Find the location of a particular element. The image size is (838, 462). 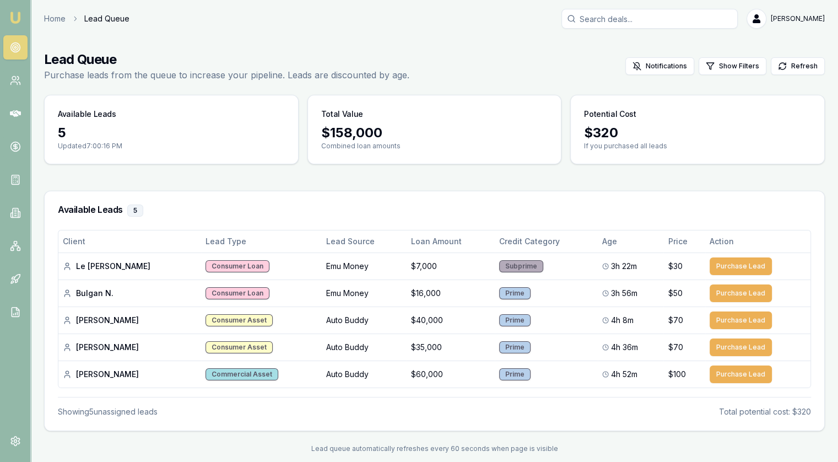

td: $40,000 is located at coordinates (451, 319).